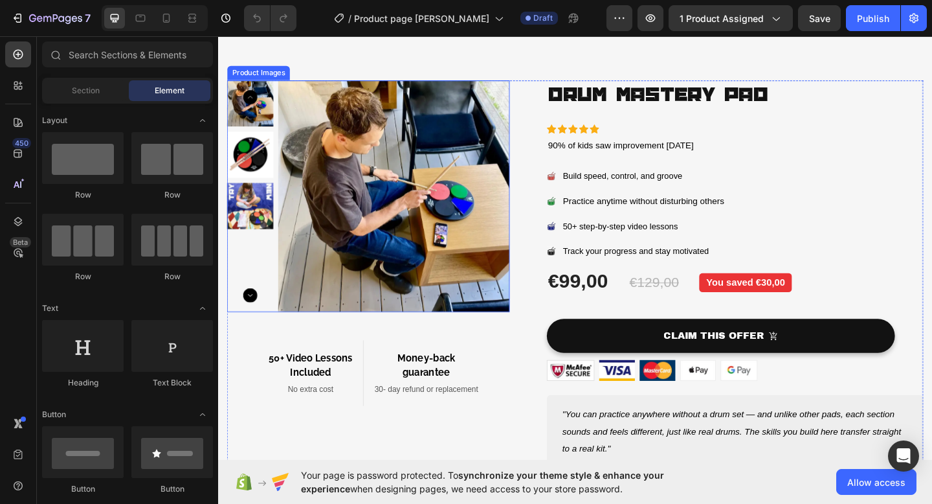 The height and width of the screenshot is (504, 932). I want to click on input: Search Sections & Elements, so click(128, 54).